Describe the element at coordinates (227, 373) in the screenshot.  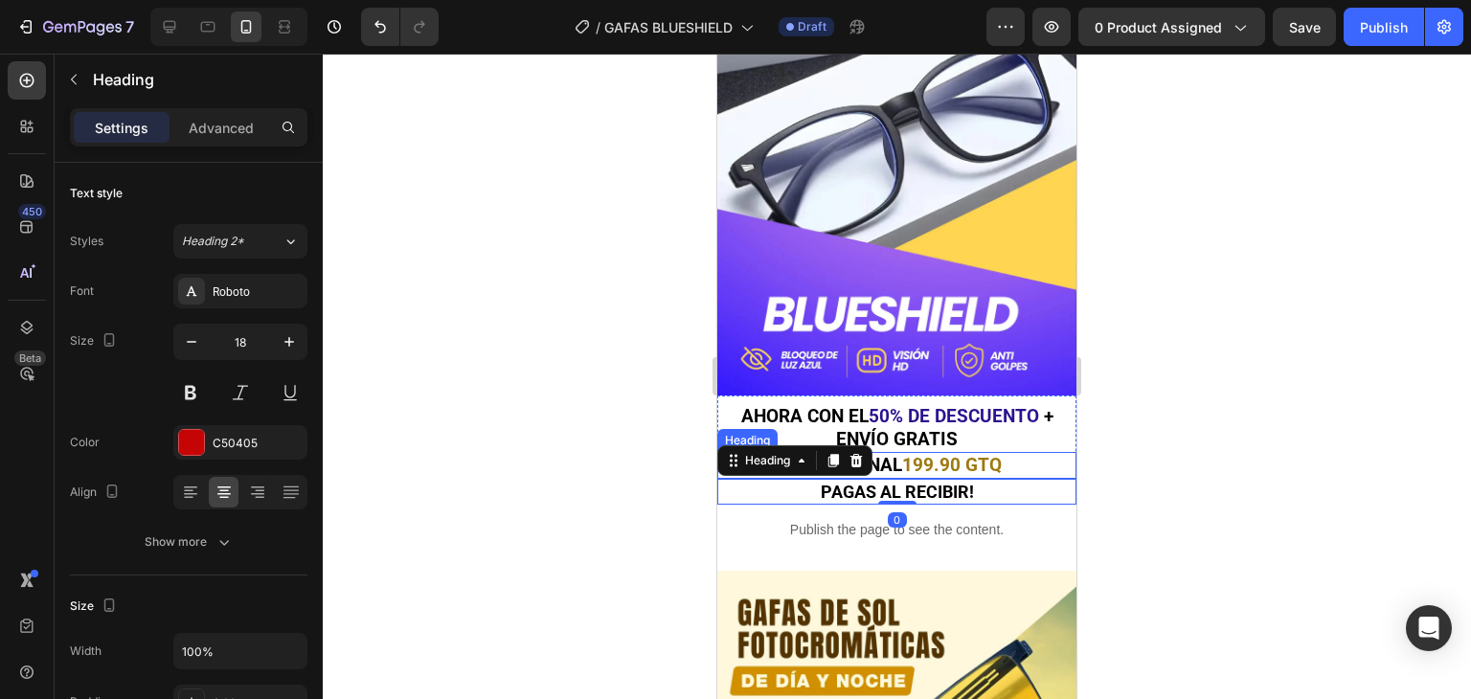
I see `span: + ENVÍO GRATIS` at that location.